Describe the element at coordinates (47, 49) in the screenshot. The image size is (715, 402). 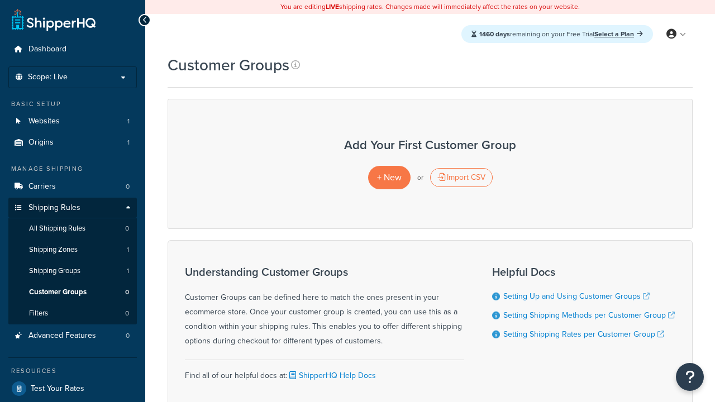
I see `span: Dashboard` at that location.